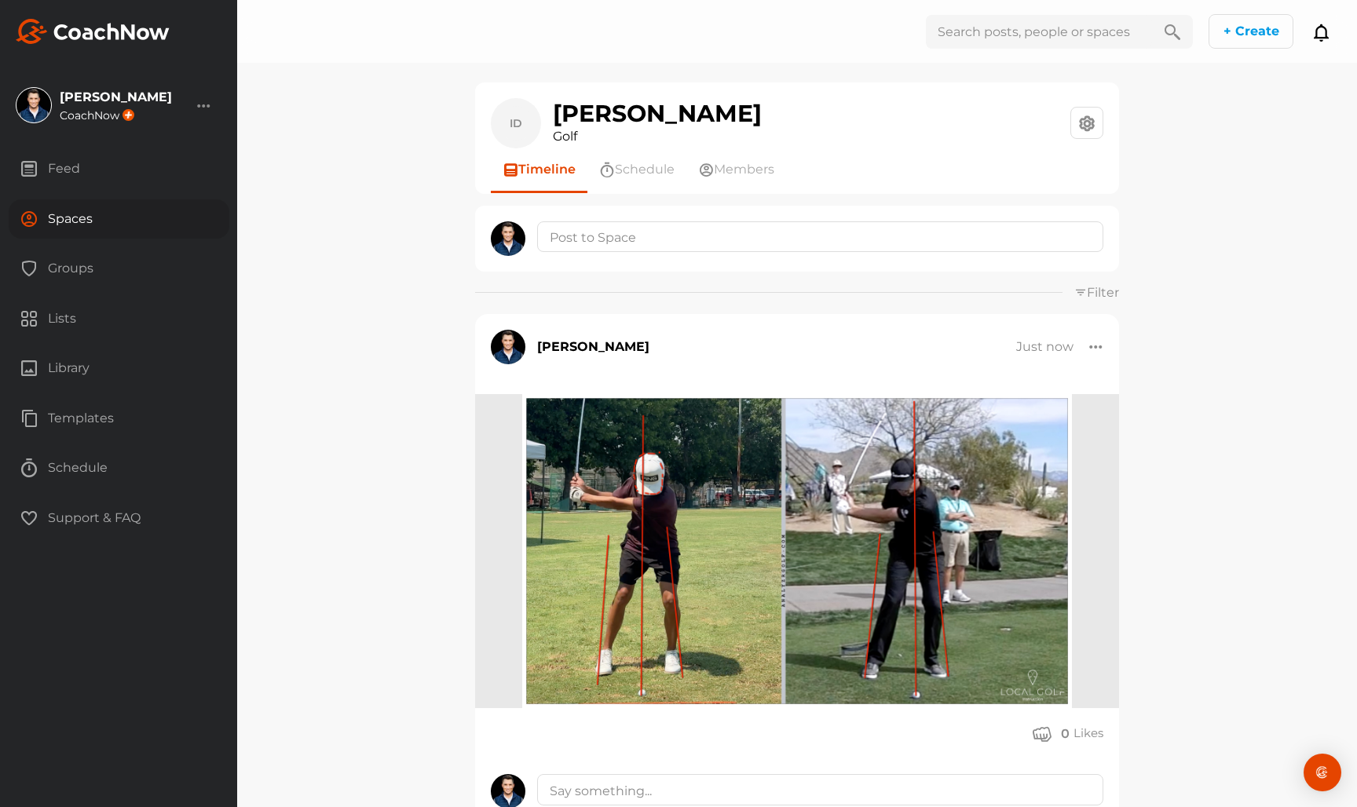 This screenshot has width=1357, height=807. I want to click on div: Groups, so click(119, 269).